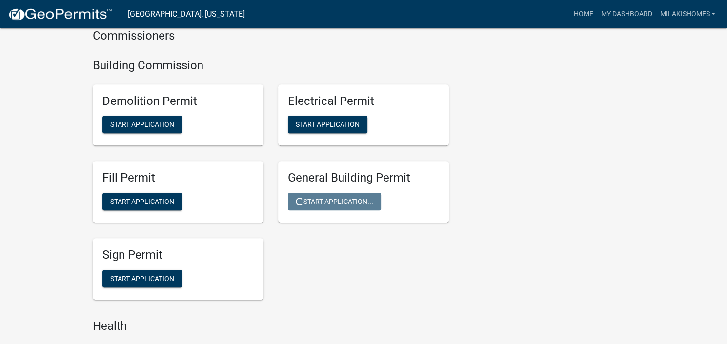  I want to click on h4: Commissioners, so click(271, 36).